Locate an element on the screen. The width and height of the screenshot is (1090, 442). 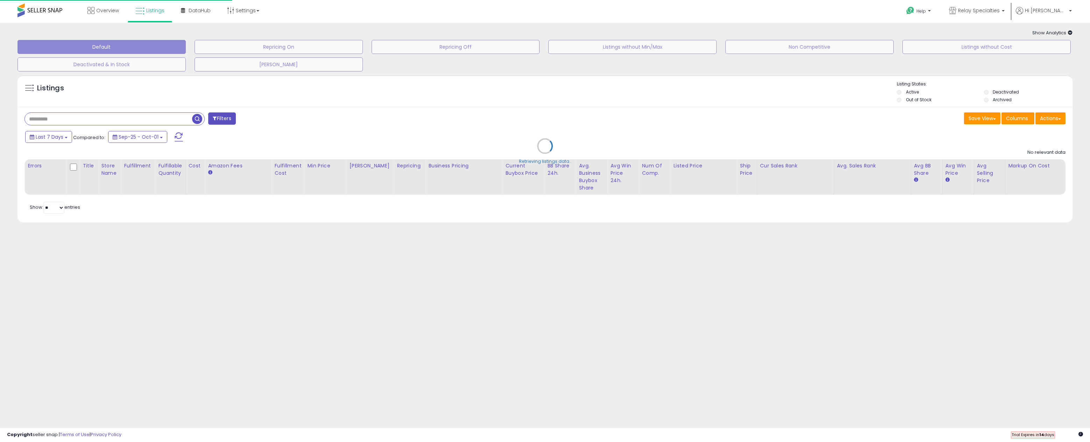
button: Non Competitive is located at coordinates (810, 47).